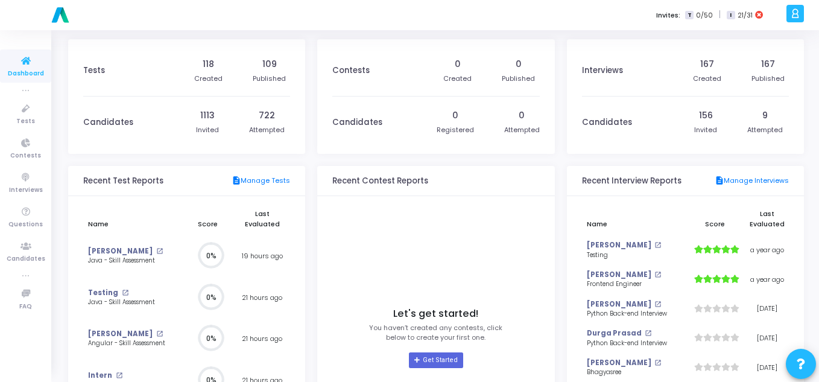 The height and width of the screenshot is (382, 819). What do you see at coordinates (764, 115) in the screenshot?
I see `div: 9` at bounding box center [764, 115].